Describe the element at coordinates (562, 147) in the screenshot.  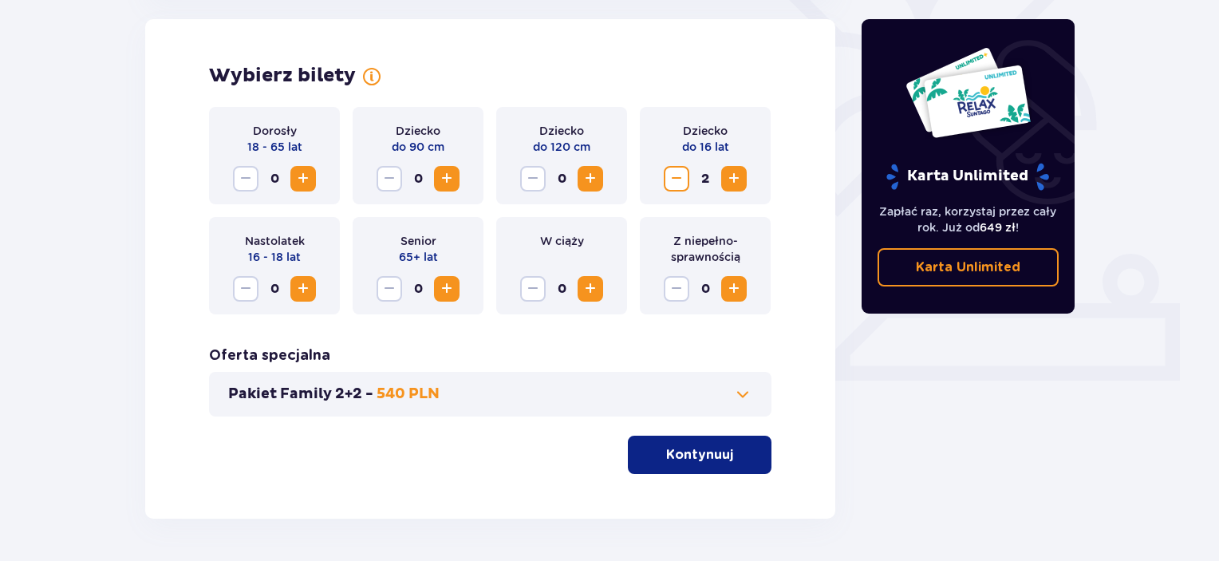
I see `p: do 120 cm` at that location.